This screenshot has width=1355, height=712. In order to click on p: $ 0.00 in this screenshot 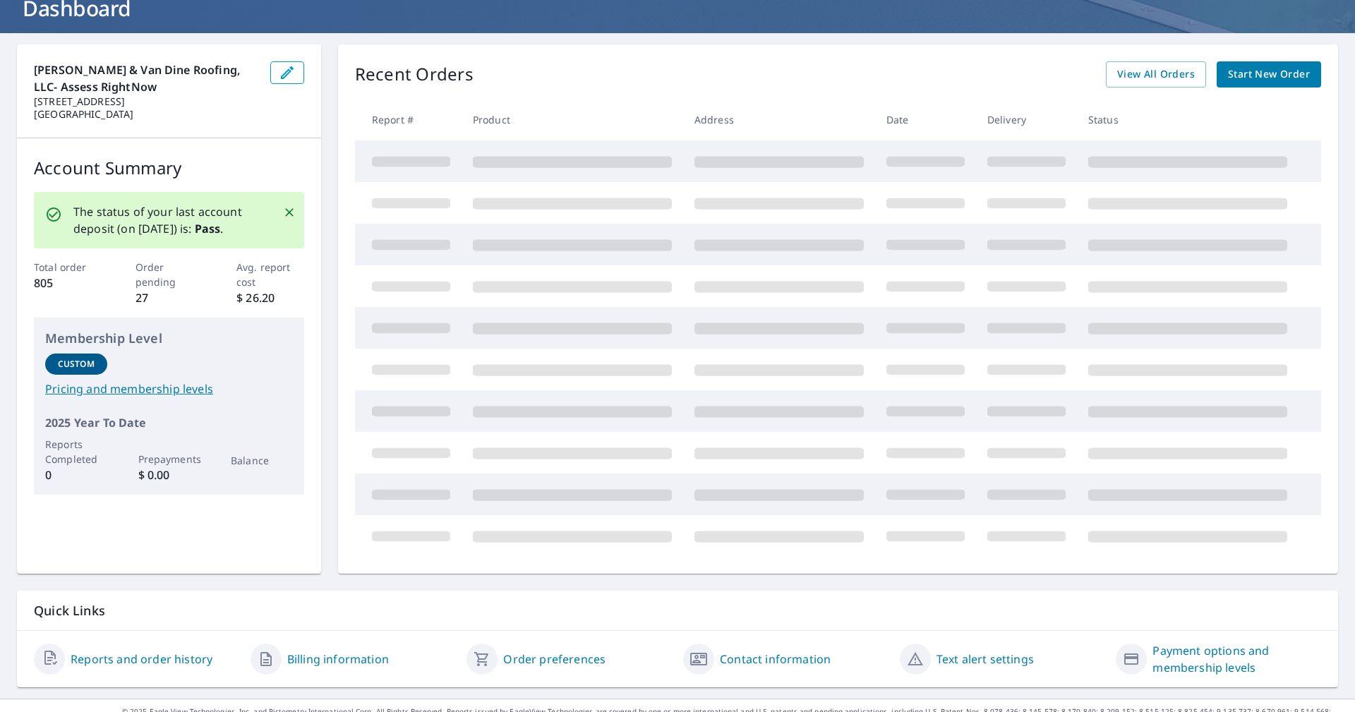, I will do `click(169, 475)`.